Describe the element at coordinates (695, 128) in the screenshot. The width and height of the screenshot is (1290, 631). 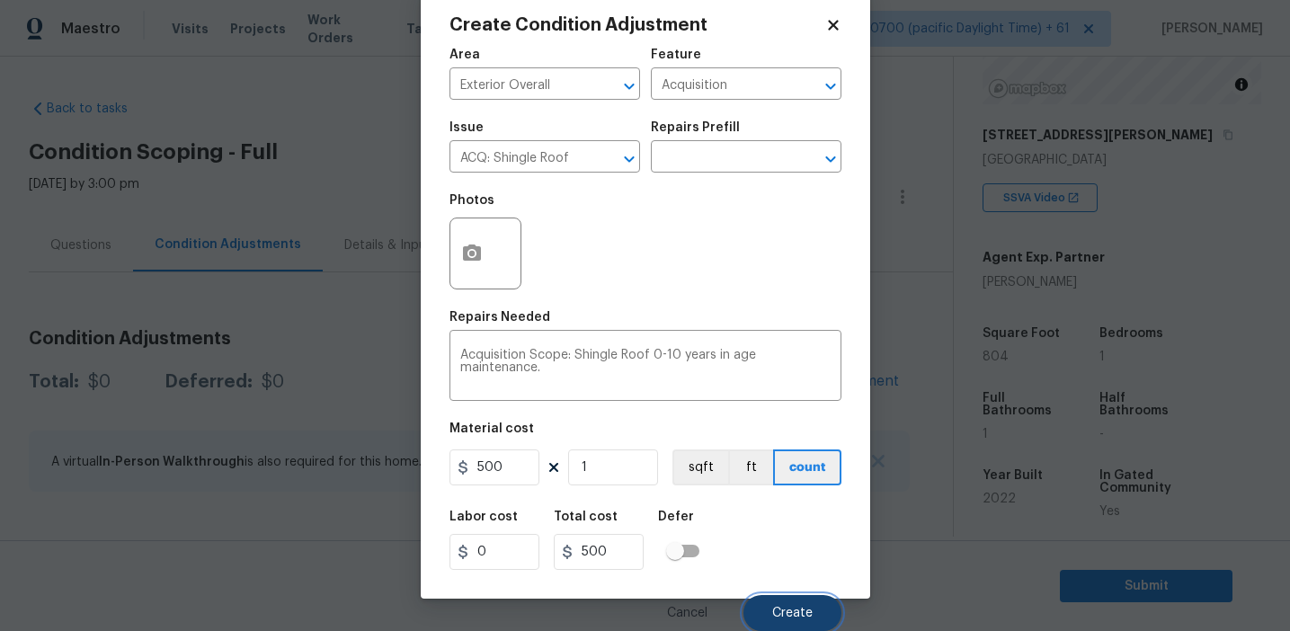
I see `h5: Repairs Prefill` at that location.